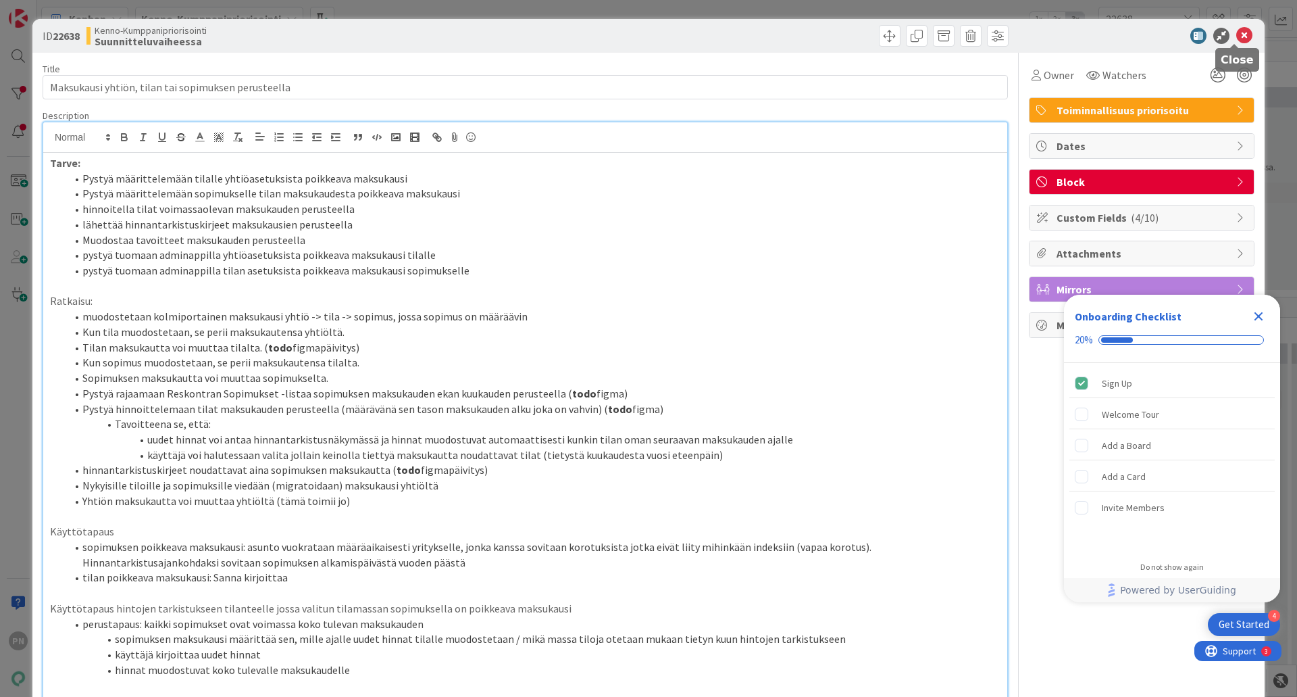 The image size is (1297, 697). Describe the element at coordinates (61, 36) in the screenshot. I see `span: ID` at that location.